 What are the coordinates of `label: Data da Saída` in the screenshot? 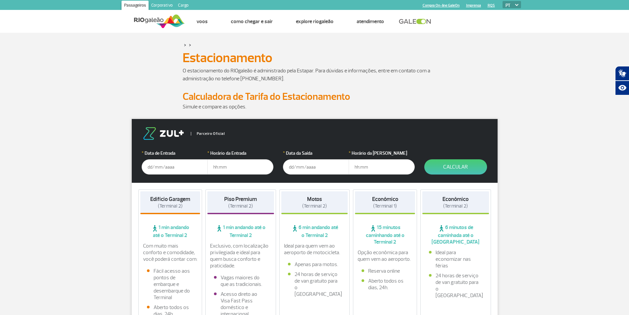 It's located at (316, 153).